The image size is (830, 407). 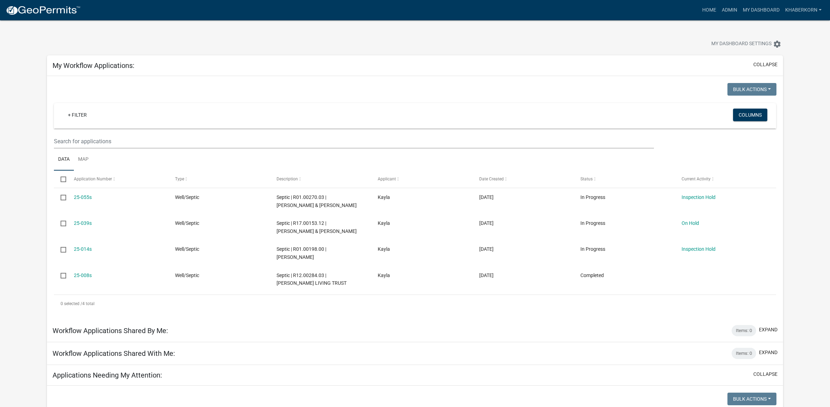 I want to click on h5: Applications Needing My Attention:, so click(x=107, y=375).